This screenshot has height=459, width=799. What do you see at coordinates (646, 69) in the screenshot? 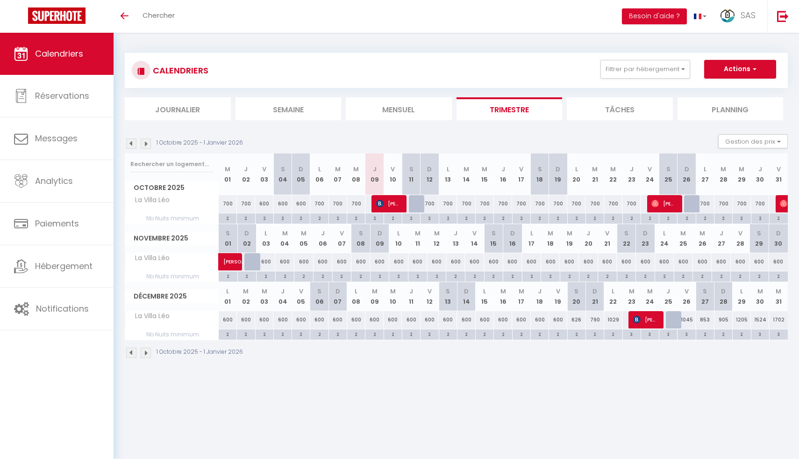
I see `button: Filtrer par hébergement` at bounding box center [646, 69].